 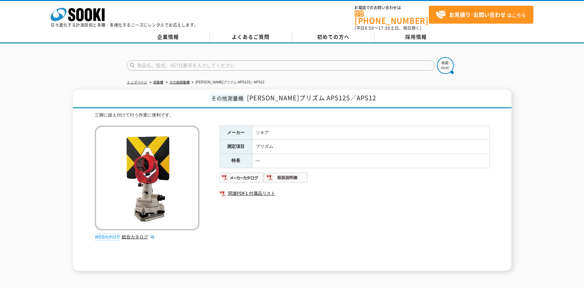 I want to click on a: お見積り･お問い合わせはこちら, so click(x=481, y=15).